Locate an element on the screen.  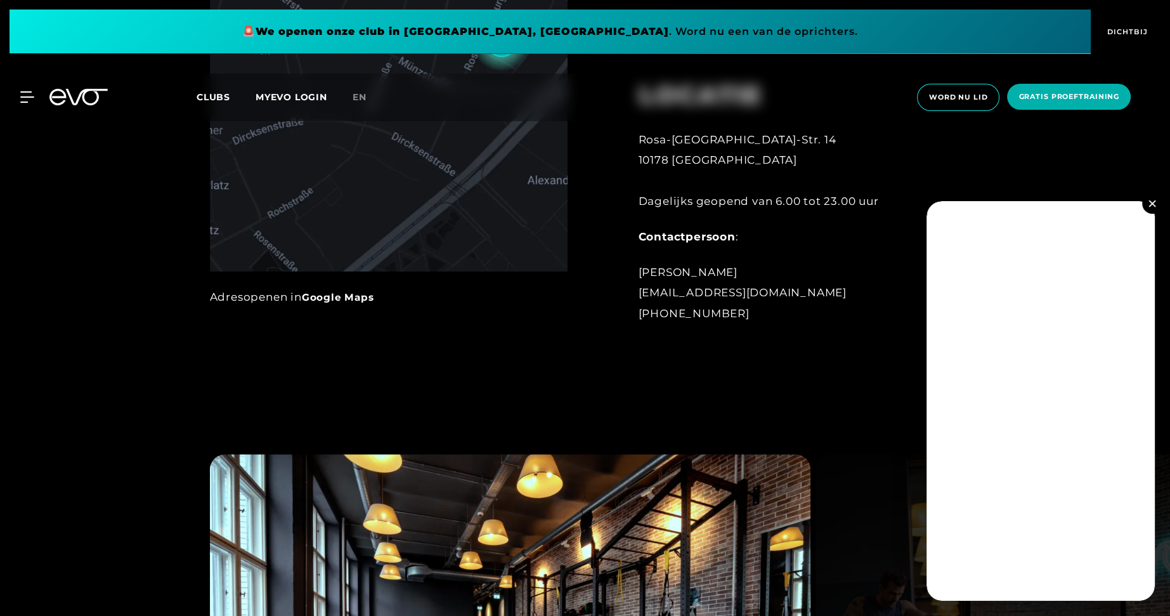
a: Word nu lid is located at coordinates (958, 97).